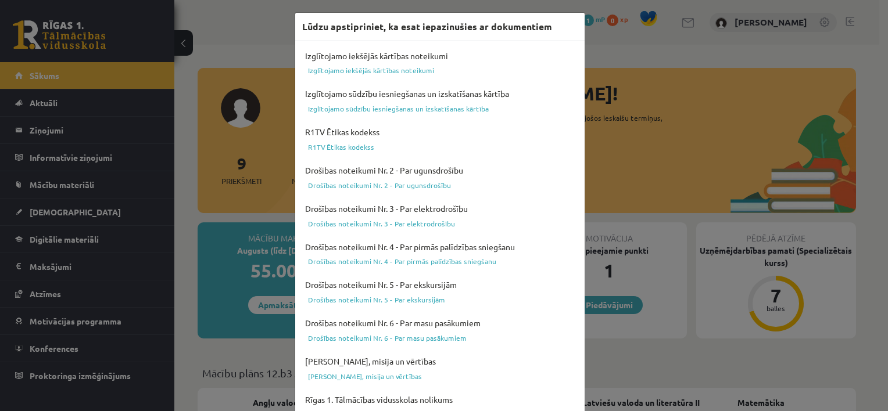 The image size is (888, 411). Describe the element at coordinates (440, 224) in the screenshot. I see `a: Drošības noteikumi Nr. 3 - Par elektrodrošību` at that location.